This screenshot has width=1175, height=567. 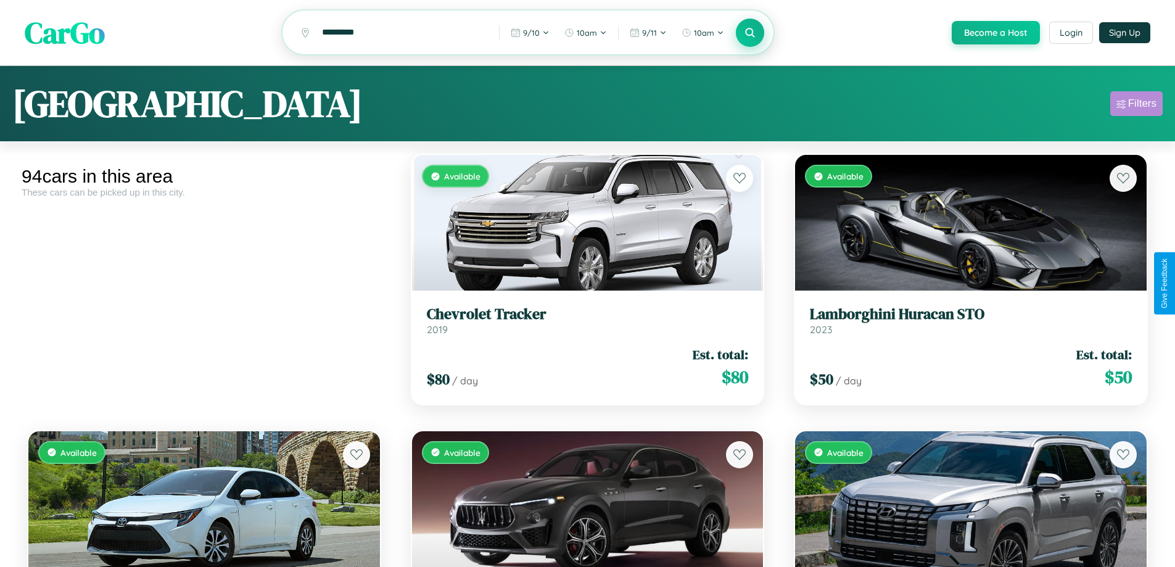 What do you see at coordinates (437, 329) in the screenshot?
I see `span: 2019` at bounding box center [437, 329].